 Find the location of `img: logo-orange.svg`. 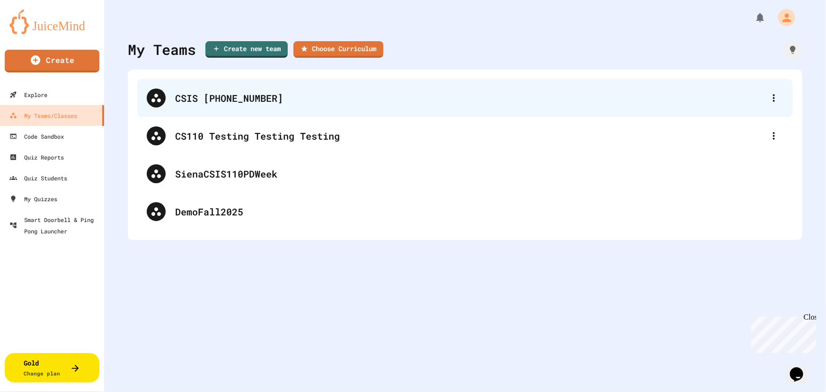

img: logo-orange.svg is located at coordinates (52, 22).